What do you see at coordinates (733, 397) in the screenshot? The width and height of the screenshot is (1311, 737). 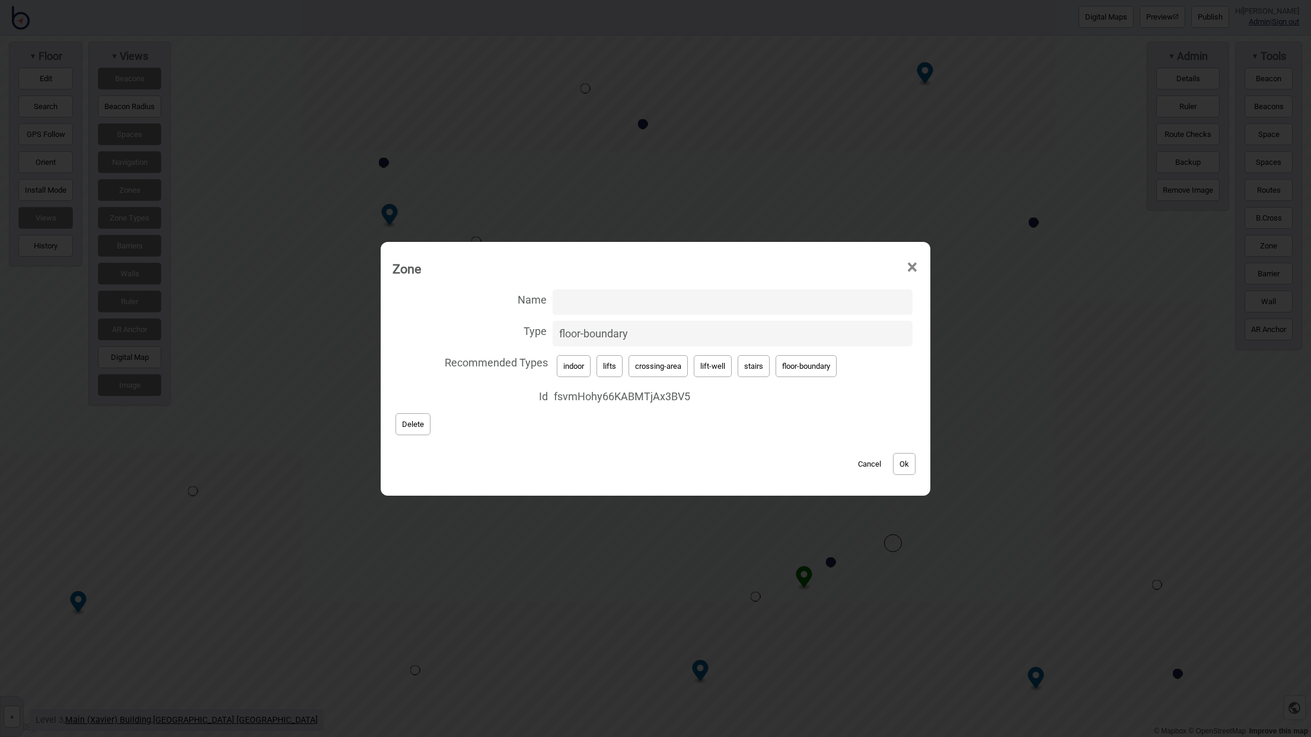 I see `span: fsvmHohy66KABMTjAx3BV5` at bounding box center [733, 397].